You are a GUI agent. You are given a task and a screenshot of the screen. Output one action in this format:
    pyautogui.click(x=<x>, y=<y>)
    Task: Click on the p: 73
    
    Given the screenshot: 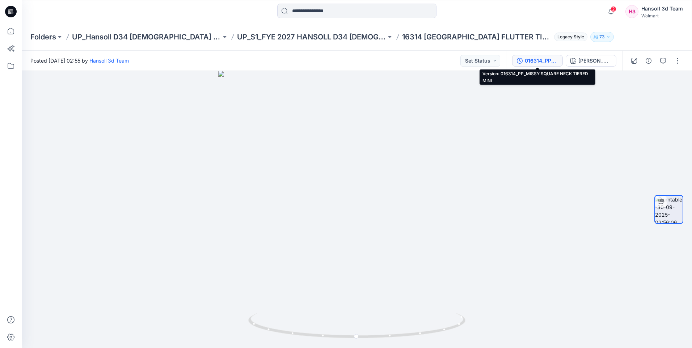 What is the action you would take?
    pyautogui.click(x=602, y=37)
    